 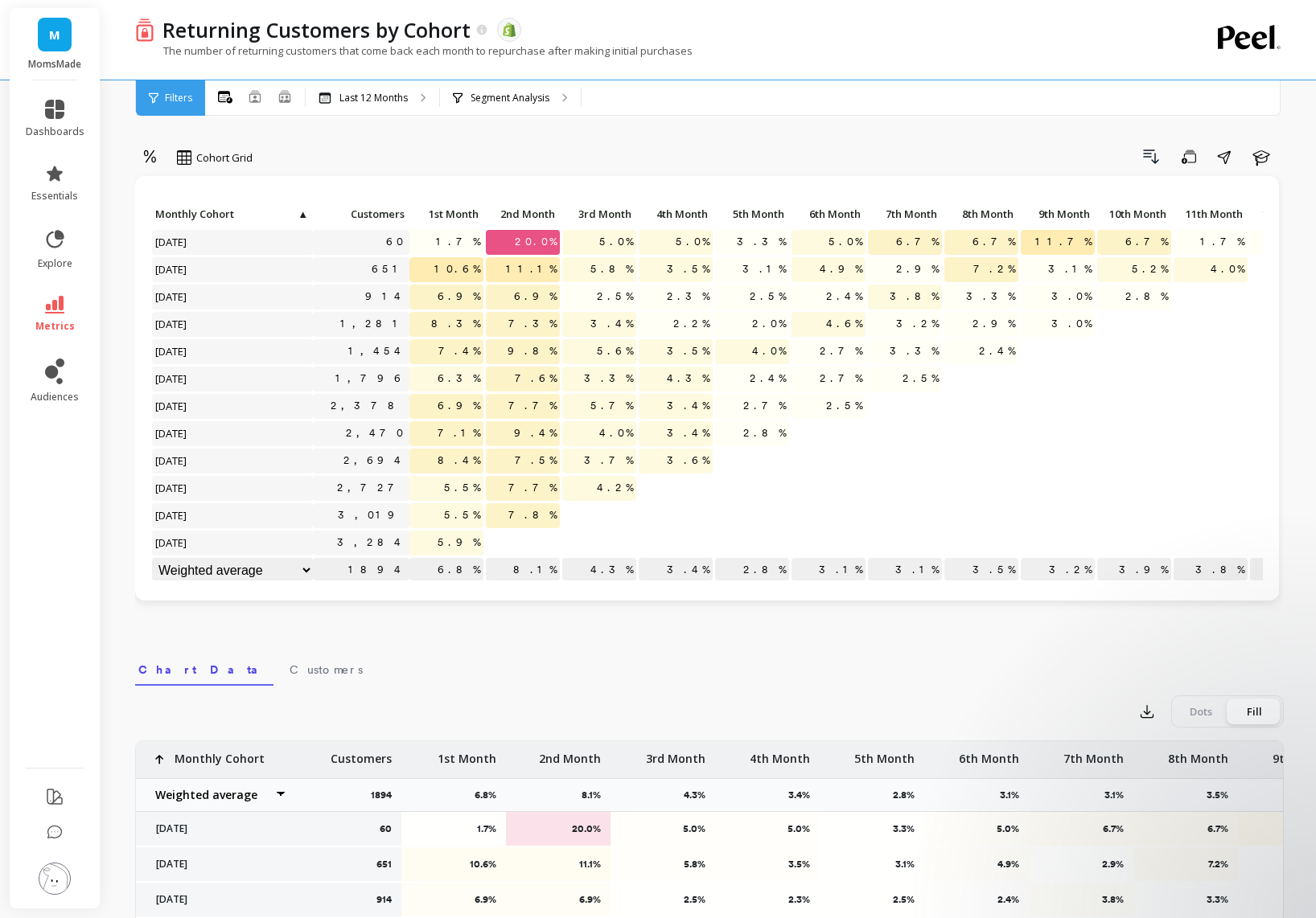 What do you see at coordinates (688, 433) in the screenshot?
I see `span: 3.4%` at bounding box center [688, 433].